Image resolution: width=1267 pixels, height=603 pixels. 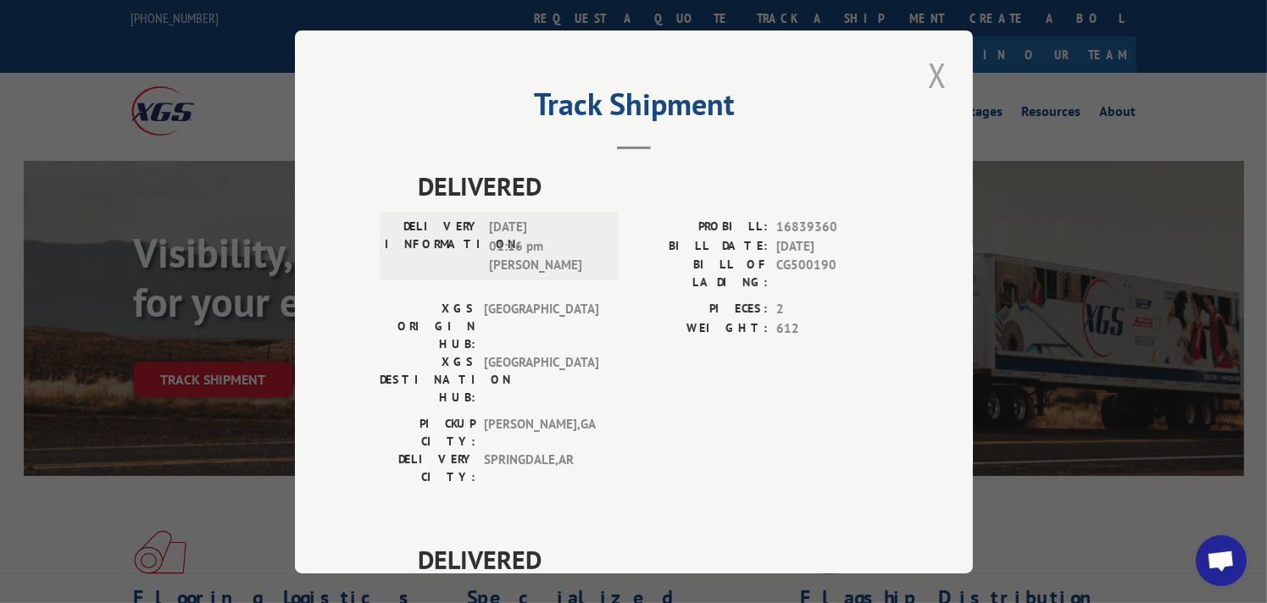 What do you see at coordinates (832, 328) in the screenshot?
I see `span: 612` at bounding box center [832, 328].